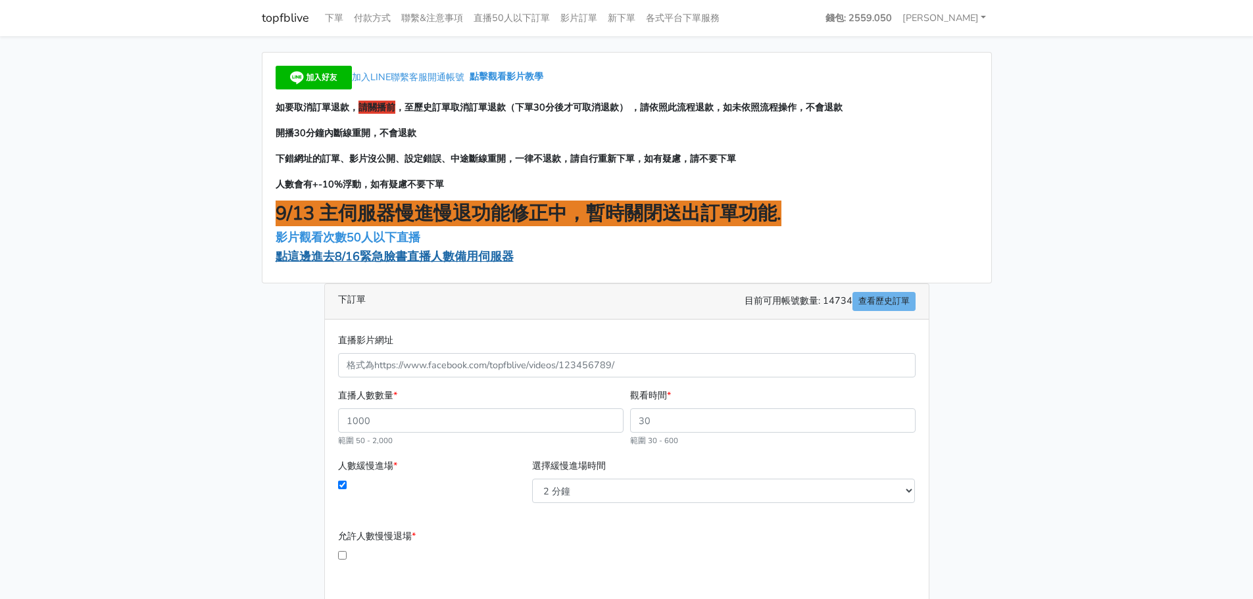  I want to click on small: 範圍 50 - 2,000, so click(365, 441).